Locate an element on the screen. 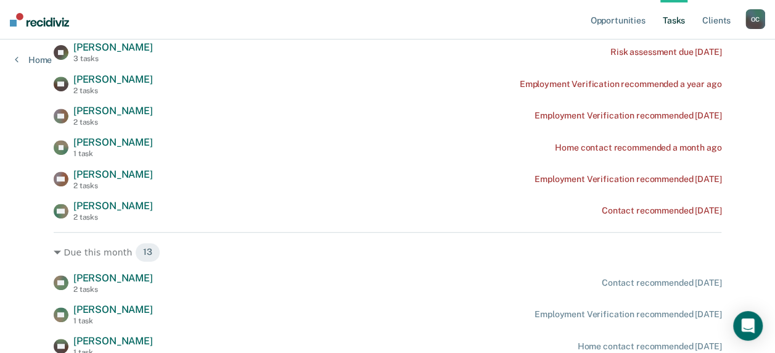  div: Open Intercom Messenger is located at coordinates (748, 326).